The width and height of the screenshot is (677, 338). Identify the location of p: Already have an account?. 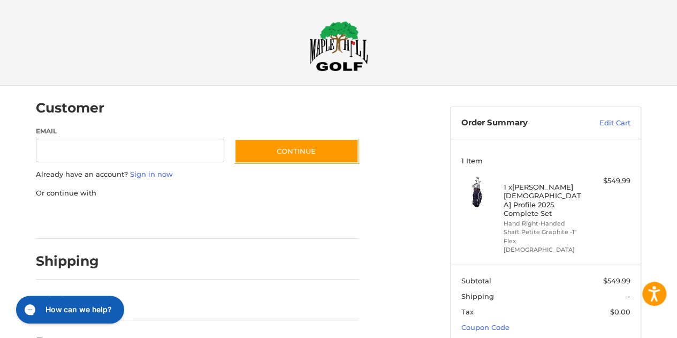
(197, 174).